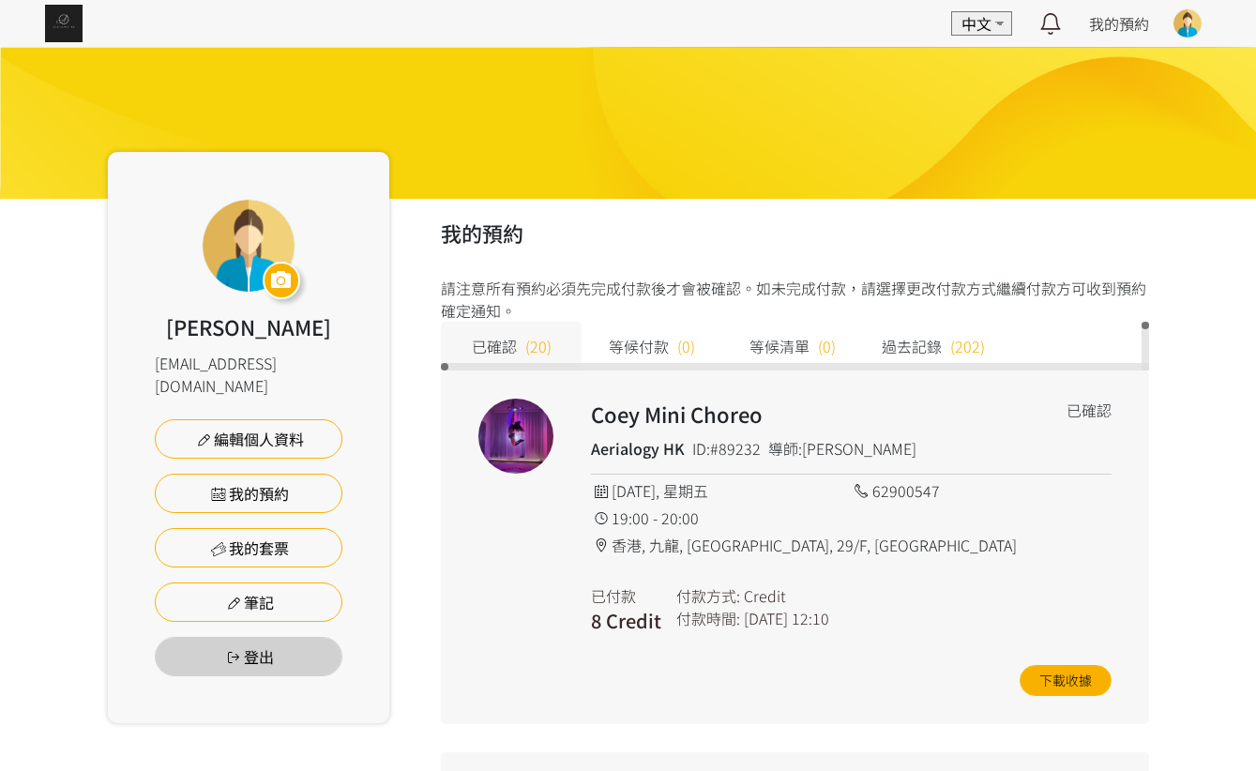  I want to click on h4: Aerialogy HK, so click(638, 448).